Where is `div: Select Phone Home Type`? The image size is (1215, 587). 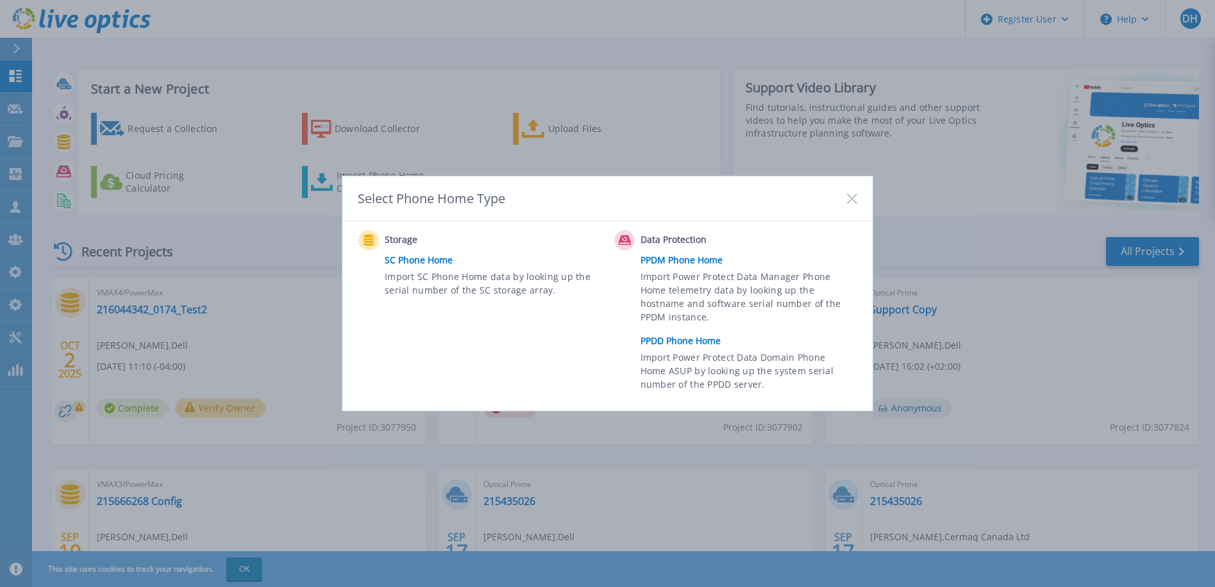 div: Select Phone Home Type is located at coordinates (432, 198).